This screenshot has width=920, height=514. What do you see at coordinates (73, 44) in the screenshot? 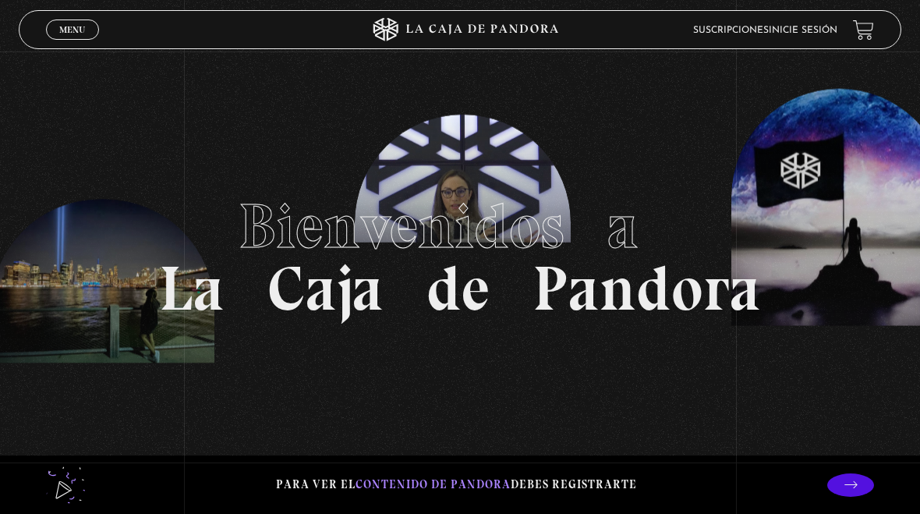
I see `span: Cerrar` at bounding box center [73, 44].